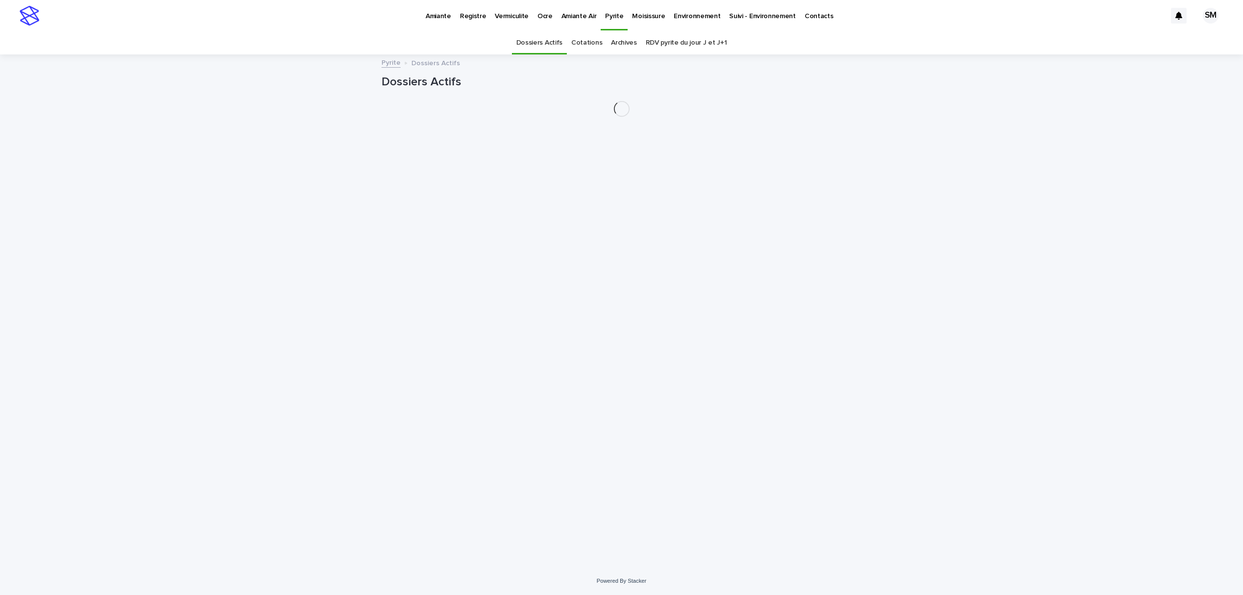  I want to click on a: Dossiers Actifs, so click(539, 43).